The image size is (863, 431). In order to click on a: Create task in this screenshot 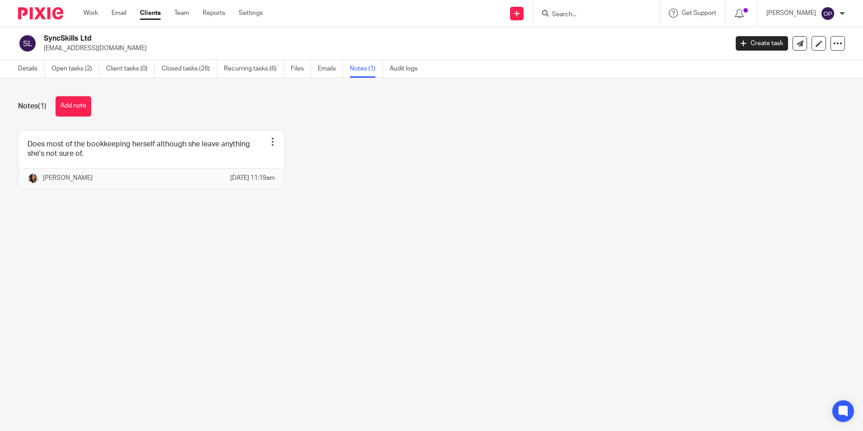, I will do `click(762, 43)`.